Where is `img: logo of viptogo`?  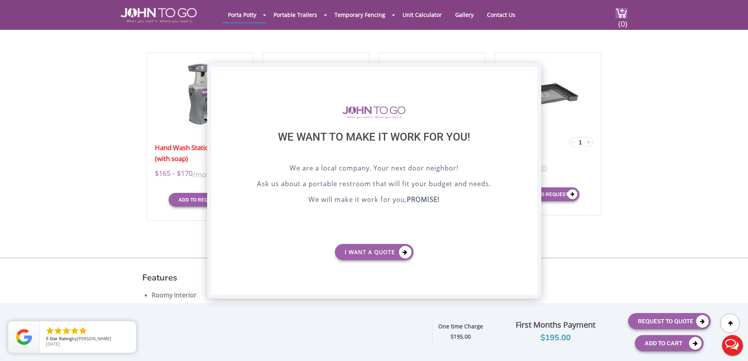 img: logo of viptogo is located at coordinates (374, 112).